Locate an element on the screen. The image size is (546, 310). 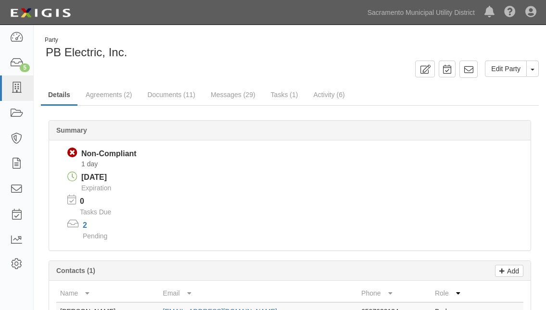
span: PB Electric, Inc. is located at coordinates (86, 52).